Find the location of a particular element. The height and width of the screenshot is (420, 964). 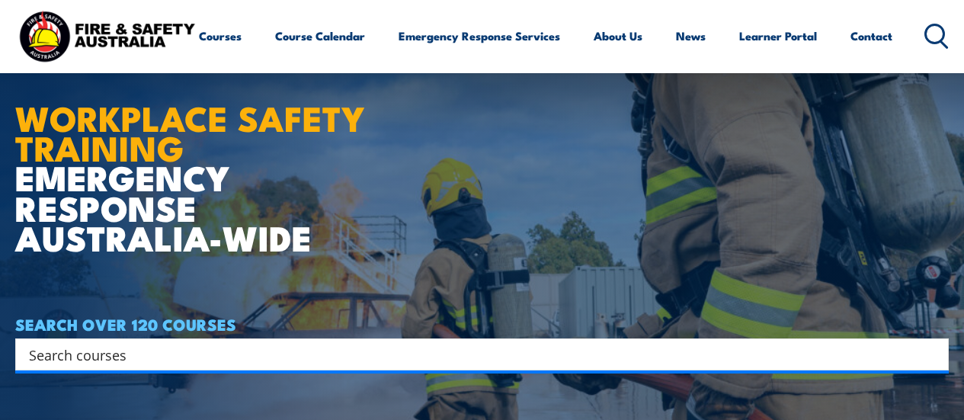

a: Emergency Response Services is located at coordinates (479, 36).